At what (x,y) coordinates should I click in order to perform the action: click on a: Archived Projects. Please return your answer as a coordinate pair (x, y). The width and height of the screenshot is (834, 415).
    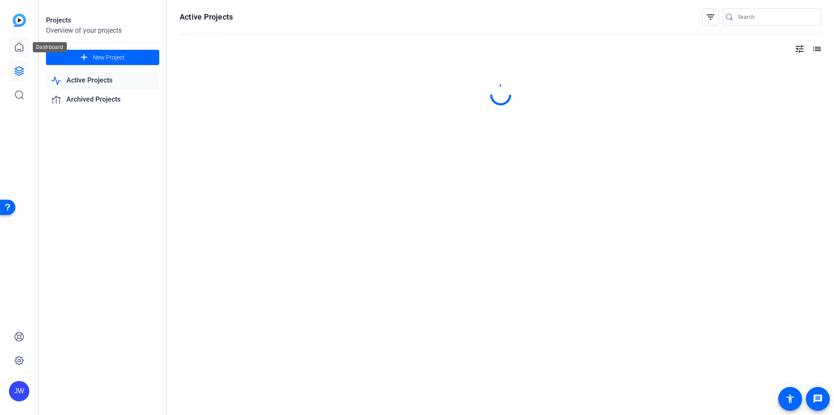
    Looking at the image, I should click on (103, 100).